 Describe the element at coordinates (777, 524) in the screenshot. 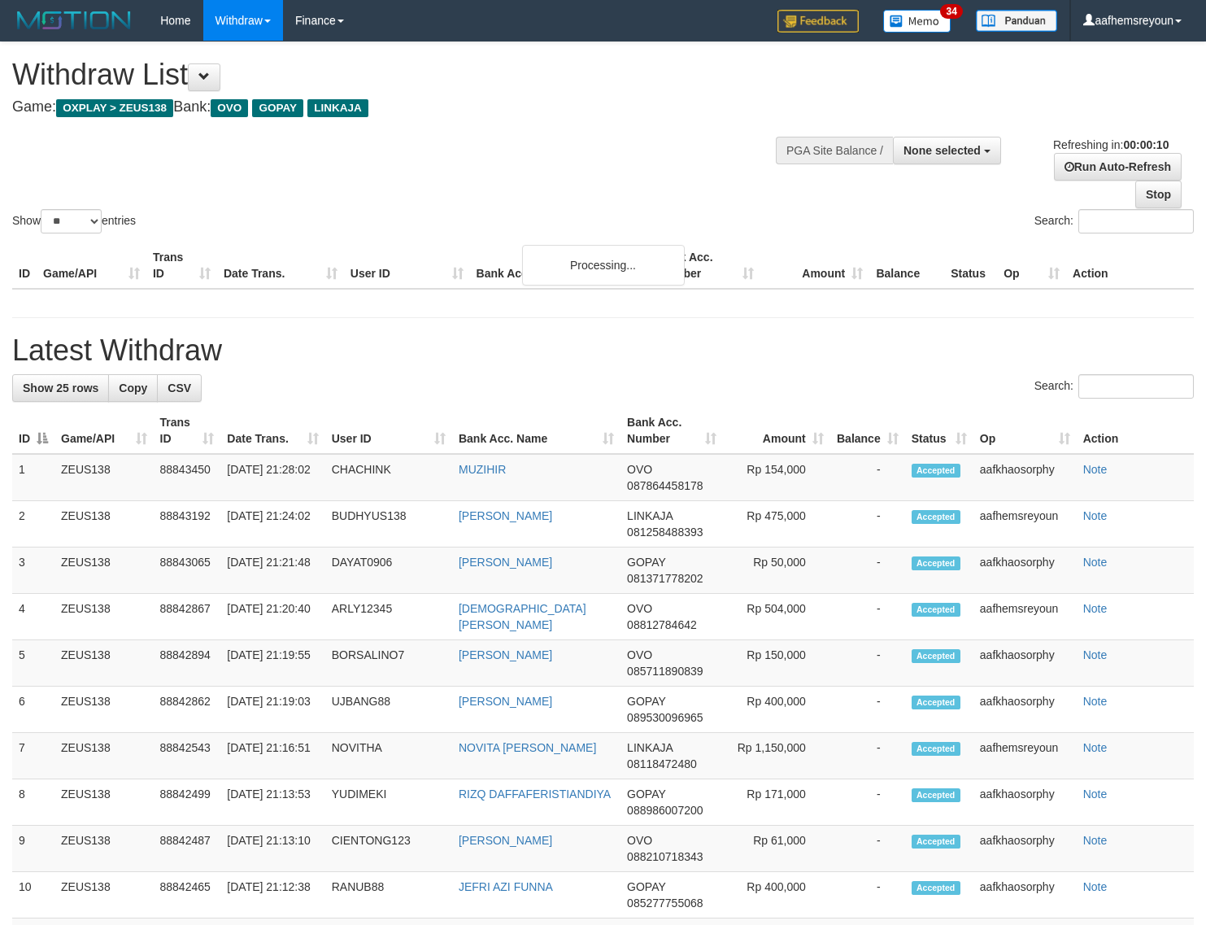

I see `td: Rp 475,000` at that location.